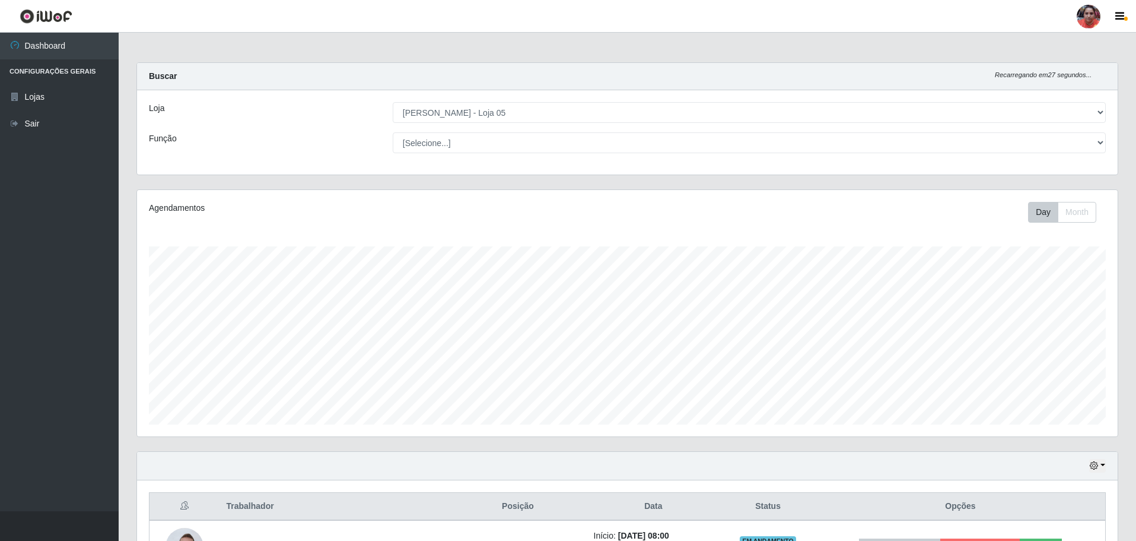 The width and height of the screenshot is (1136, 541). What do you see at coordinates (768, 506) in the screenshot?
I see `th: Status` at bounding box center [768, 506].